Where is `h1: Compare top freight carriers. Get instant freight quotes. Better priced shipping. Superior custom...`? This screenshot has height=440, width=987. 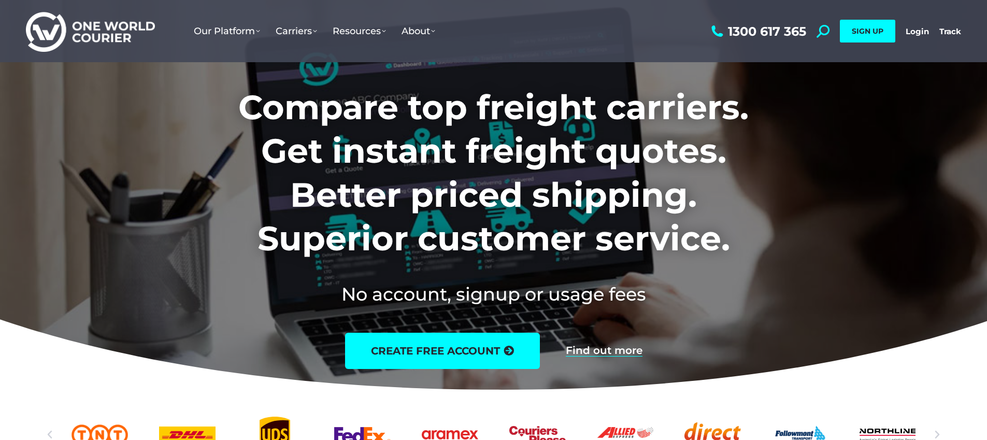 h1: Compare top freight carriers. Get instant freight quotes. Better priced shipping. Superior custom... is located at coordinates (493, 173).